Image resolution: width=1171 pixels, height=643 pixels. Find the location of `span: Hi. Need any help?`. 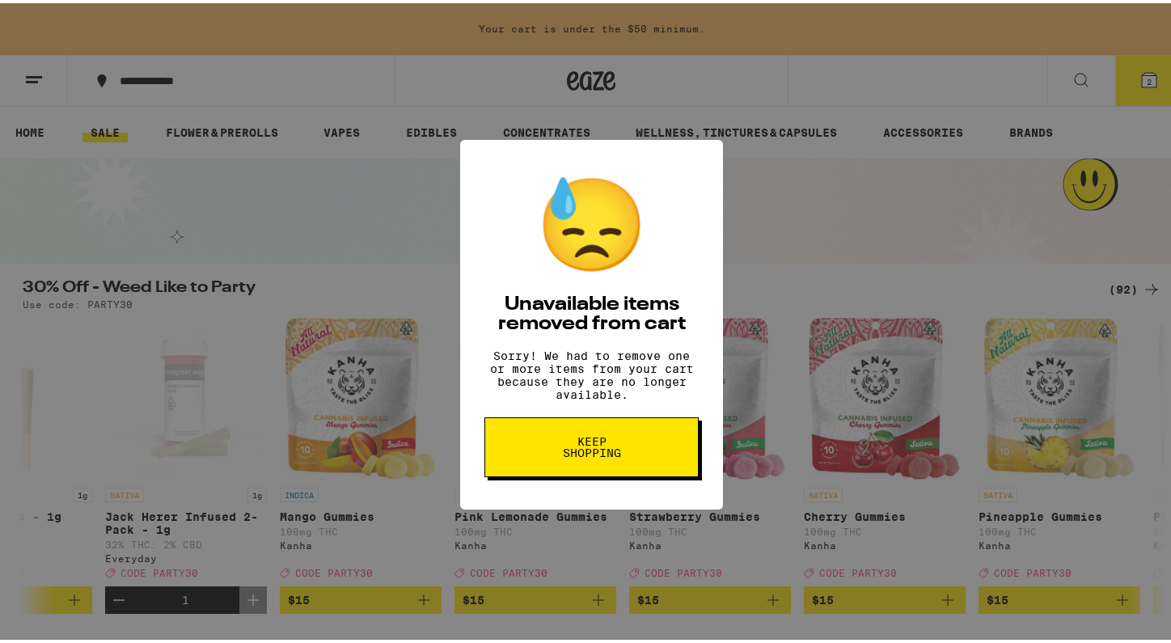

span: Hi. Need any help? is located at coordinates (63, 18).